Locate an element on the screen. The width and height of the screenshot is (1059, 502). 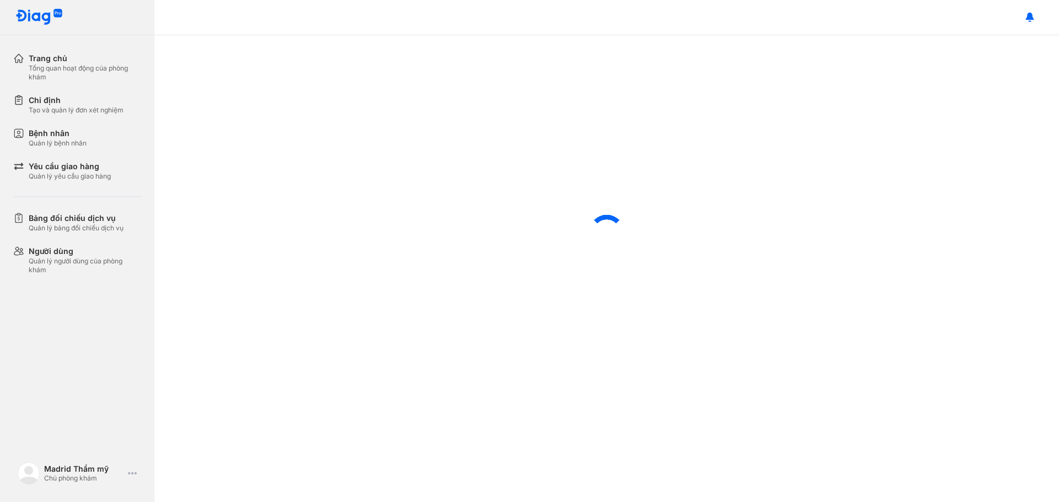
div: Bảng đối chiếu dịch vụ is located at coordinates (76, 218).